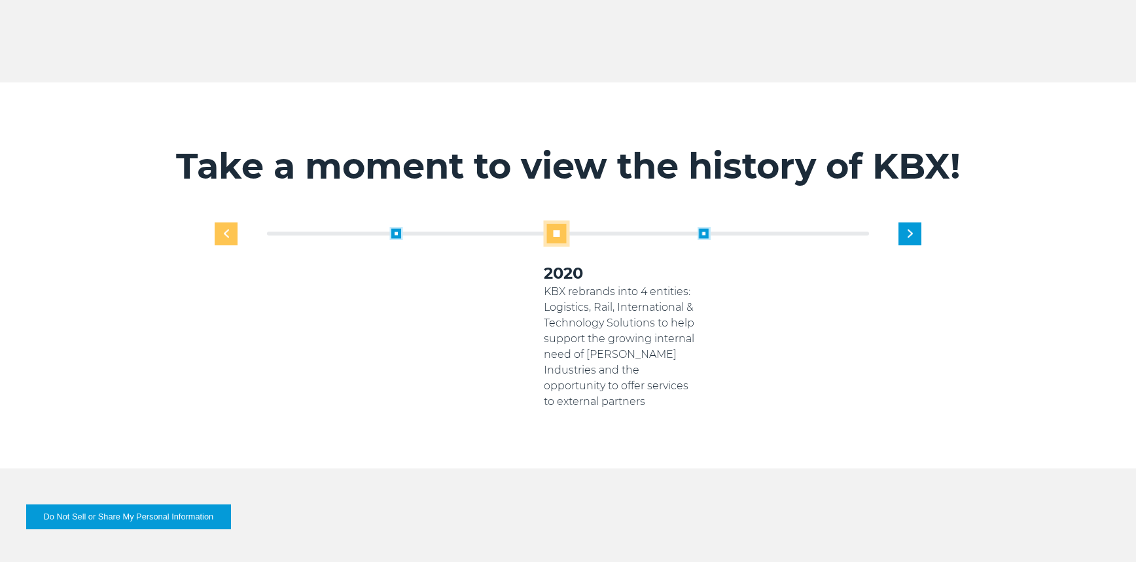  I want to click on h2: Take a moment to view the history of KBX!, so click(568, 166).